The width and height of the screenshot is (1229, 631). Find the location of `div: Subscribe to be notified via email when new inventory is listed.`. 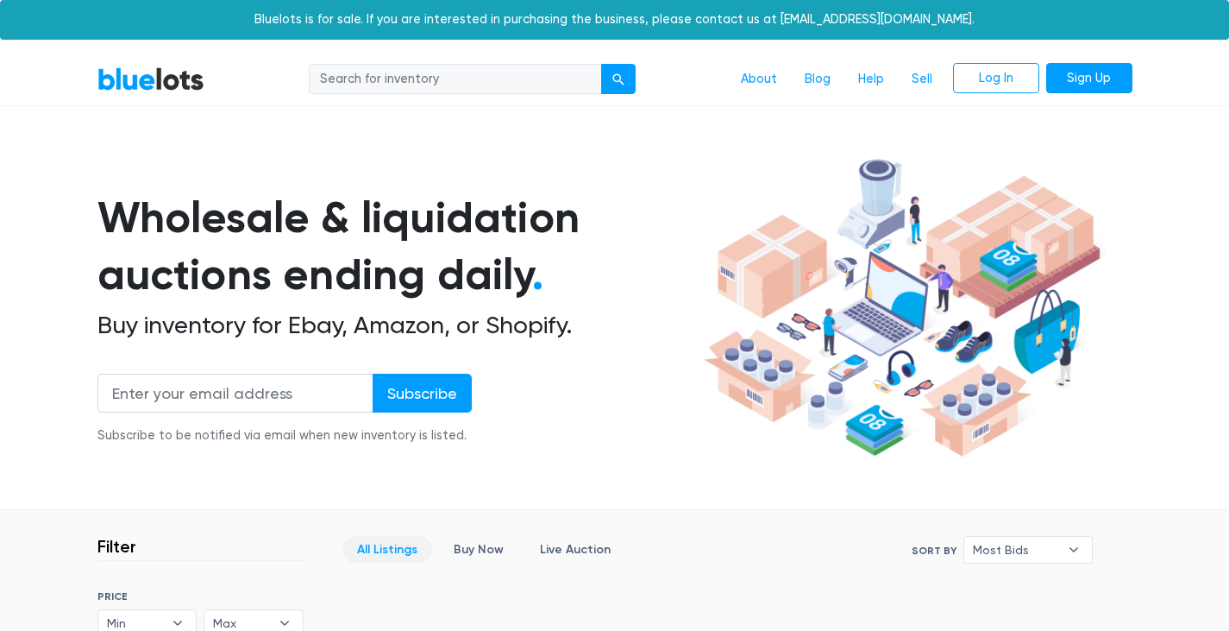

div: Subscribe to be notified via email when new inventory is listed. is located at coordinates (285, 436).